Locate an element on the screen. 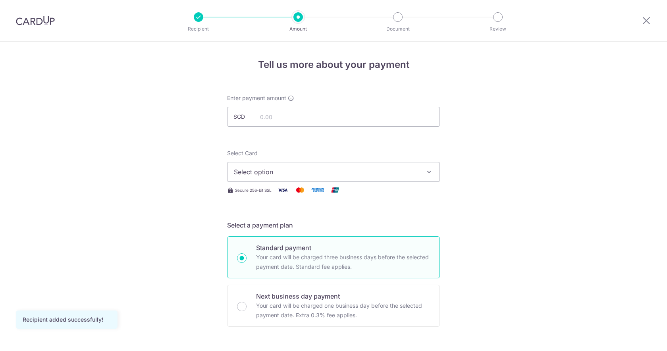  img: American Express is located at coordinates (318, 190).